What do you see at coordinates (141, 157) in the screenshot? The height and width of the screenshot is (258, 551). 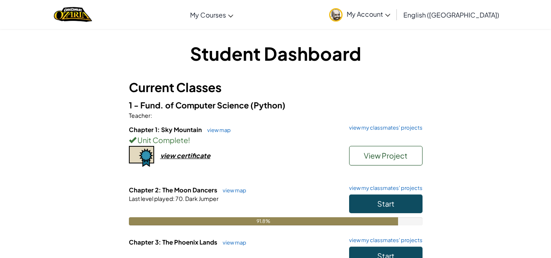 I see `img: certificate-icon.png` at bounding box center [141, 157].